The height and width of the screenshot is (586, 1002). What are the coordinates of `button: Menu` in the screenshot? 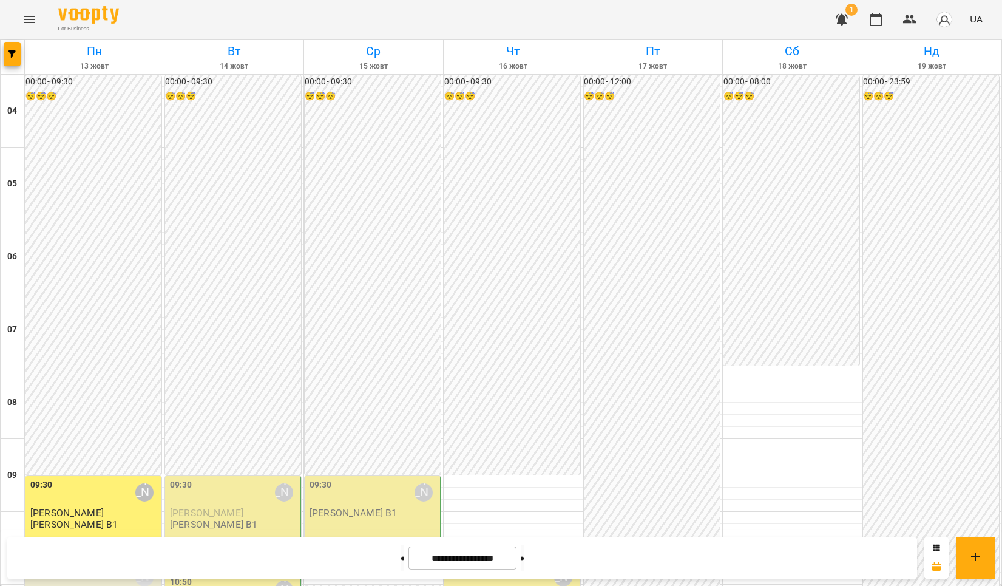 It's located at (29, 19).